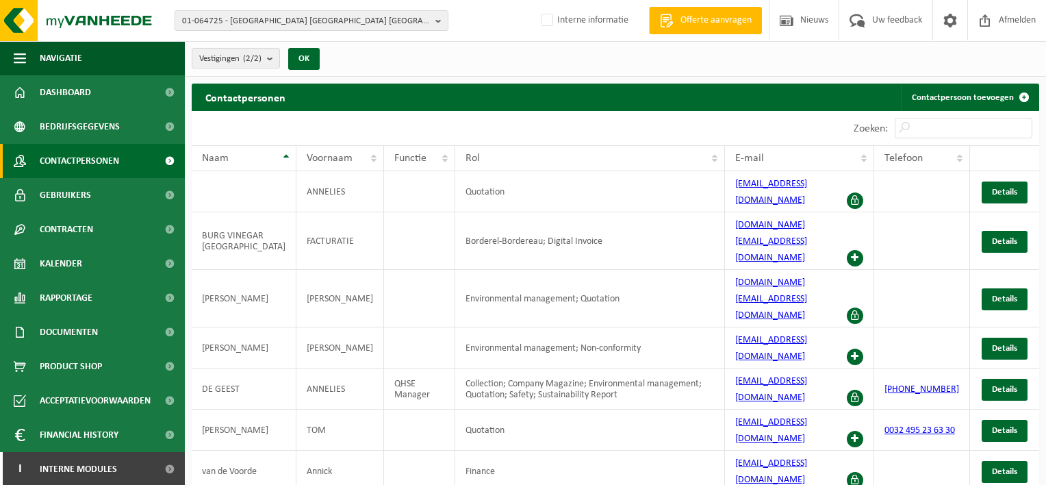 The image size is (1046, 485). I want to click on span: Documenten, so click(68, 332).